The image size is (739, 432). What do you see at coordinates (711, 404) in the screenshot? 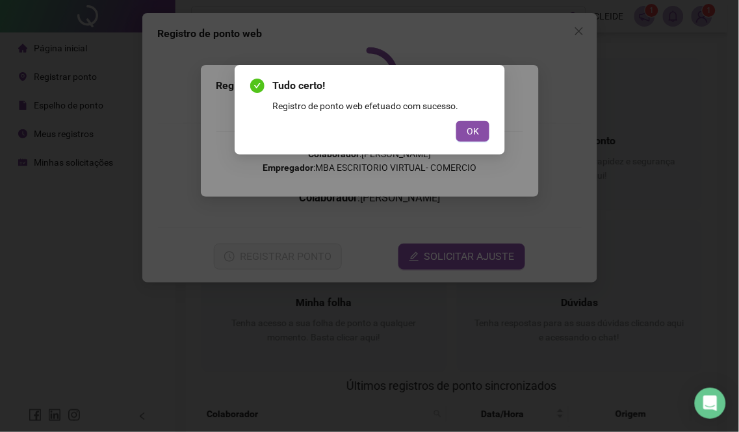
I see `div: Open Intercom Messenger` at bounding box center [711, 404].